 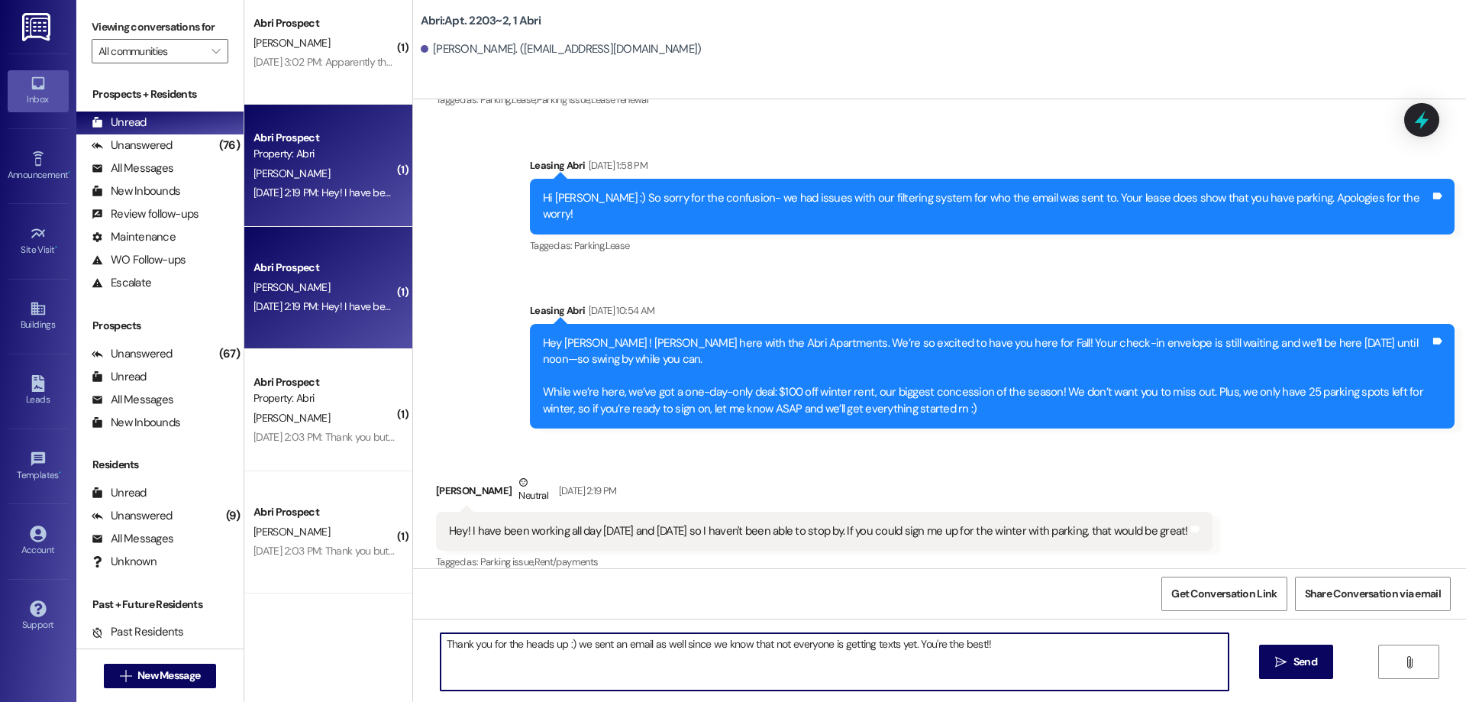 What do you see at coordinates (38, 616) in the screenshot?
I see `a: Support` at bounding box center [38, 616].